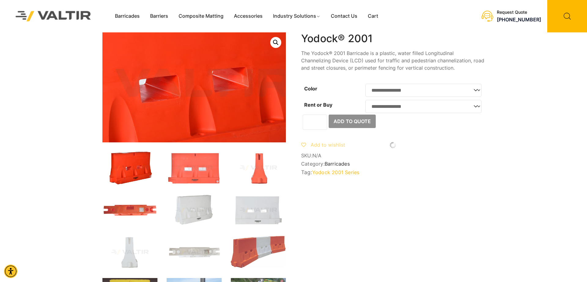 The height and width of the screenshot is (282, 587). I want to click on a: Yodock 2001 Series, so click(336, 172).